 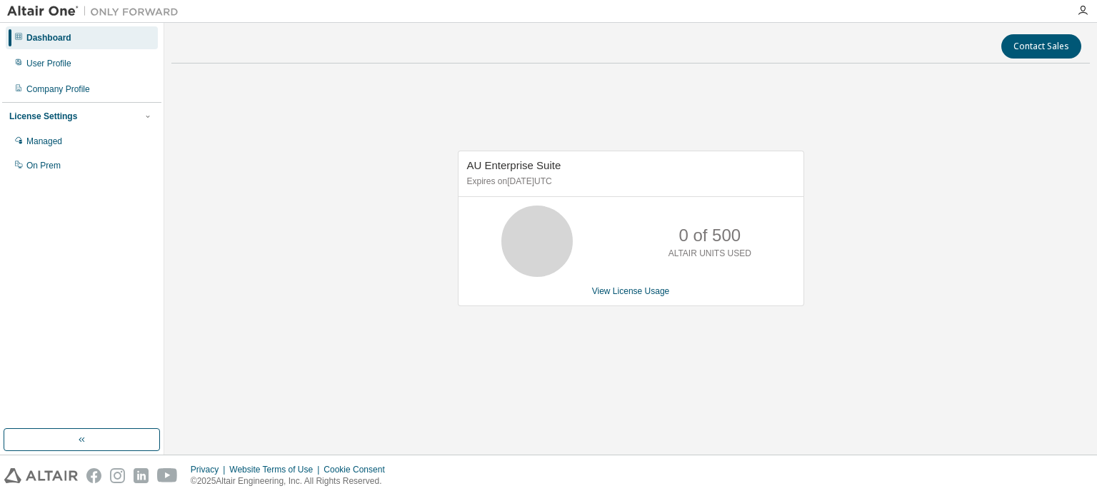 What do you see at coordinates (514, 165) in the screenshot?
I see `span: AU Enterprise Suite` at bounding box center [514, 165].